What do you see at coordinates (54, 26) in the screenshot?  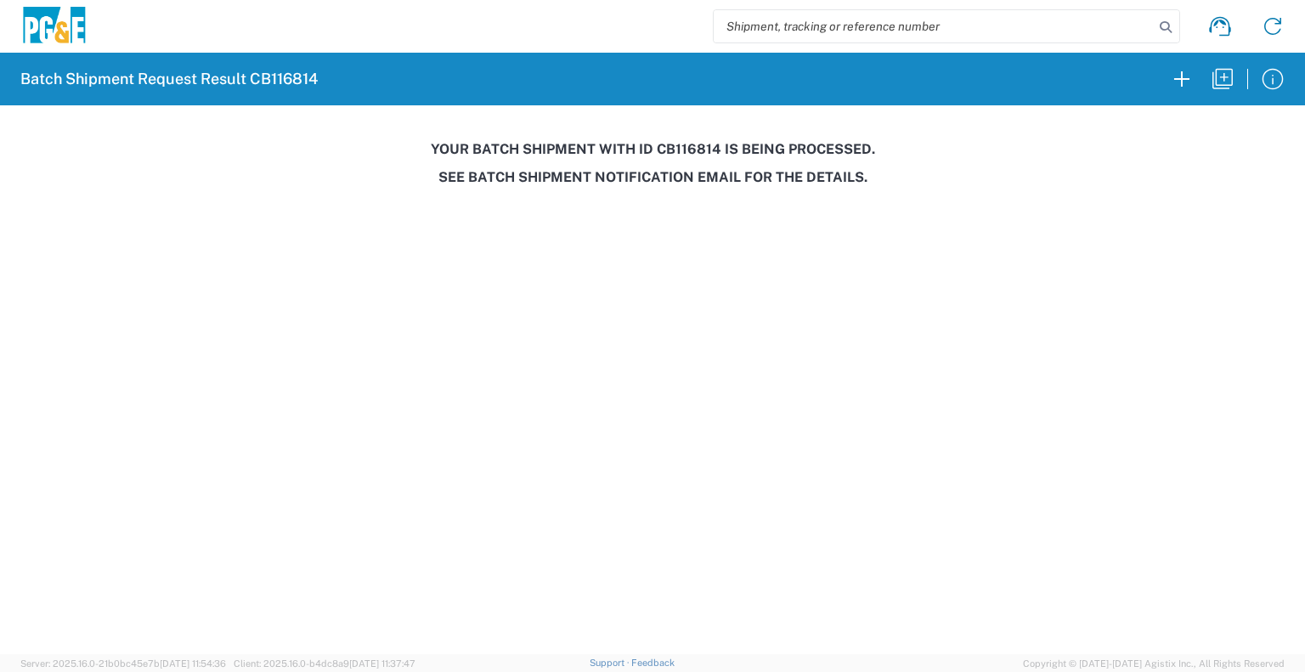 I see `img: pge` at bounding box center [54, 26].